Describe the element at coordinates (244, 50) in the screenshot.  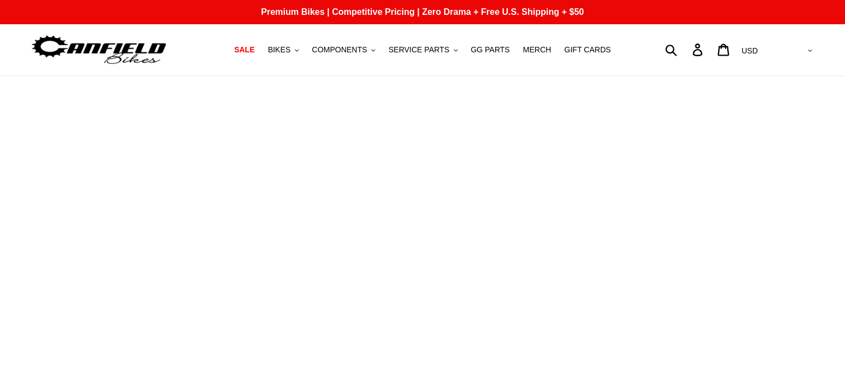
I see `span: SALE` at that location.